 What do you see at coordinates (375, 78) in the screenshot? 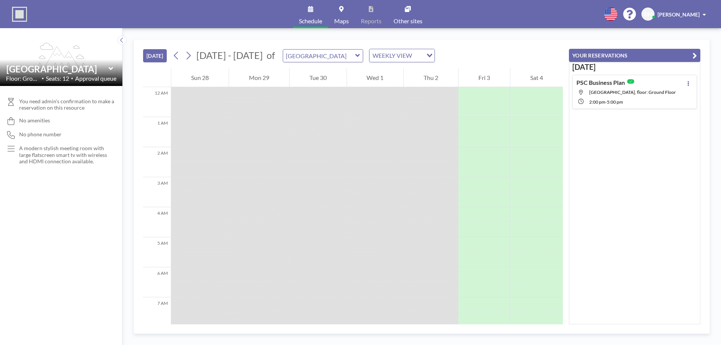
I see `div: Wed 1` at bounding box center [375, 78].